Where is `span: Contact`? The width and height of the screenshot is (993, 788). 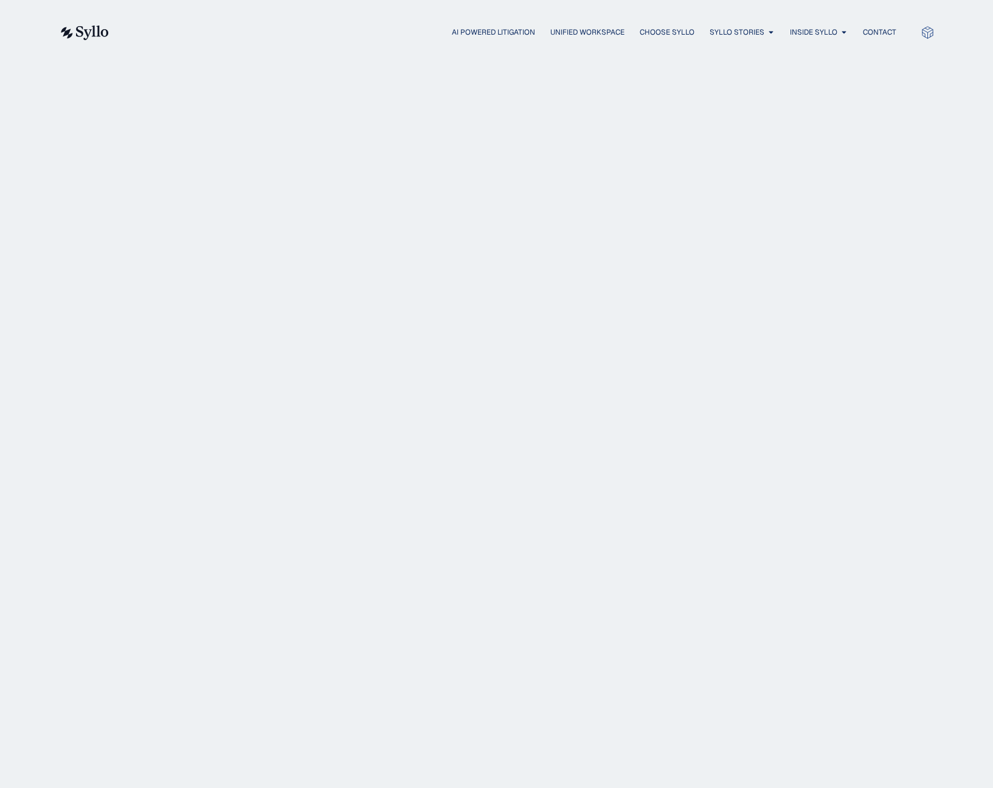 span: Contact is located at coordinates (879, 32).